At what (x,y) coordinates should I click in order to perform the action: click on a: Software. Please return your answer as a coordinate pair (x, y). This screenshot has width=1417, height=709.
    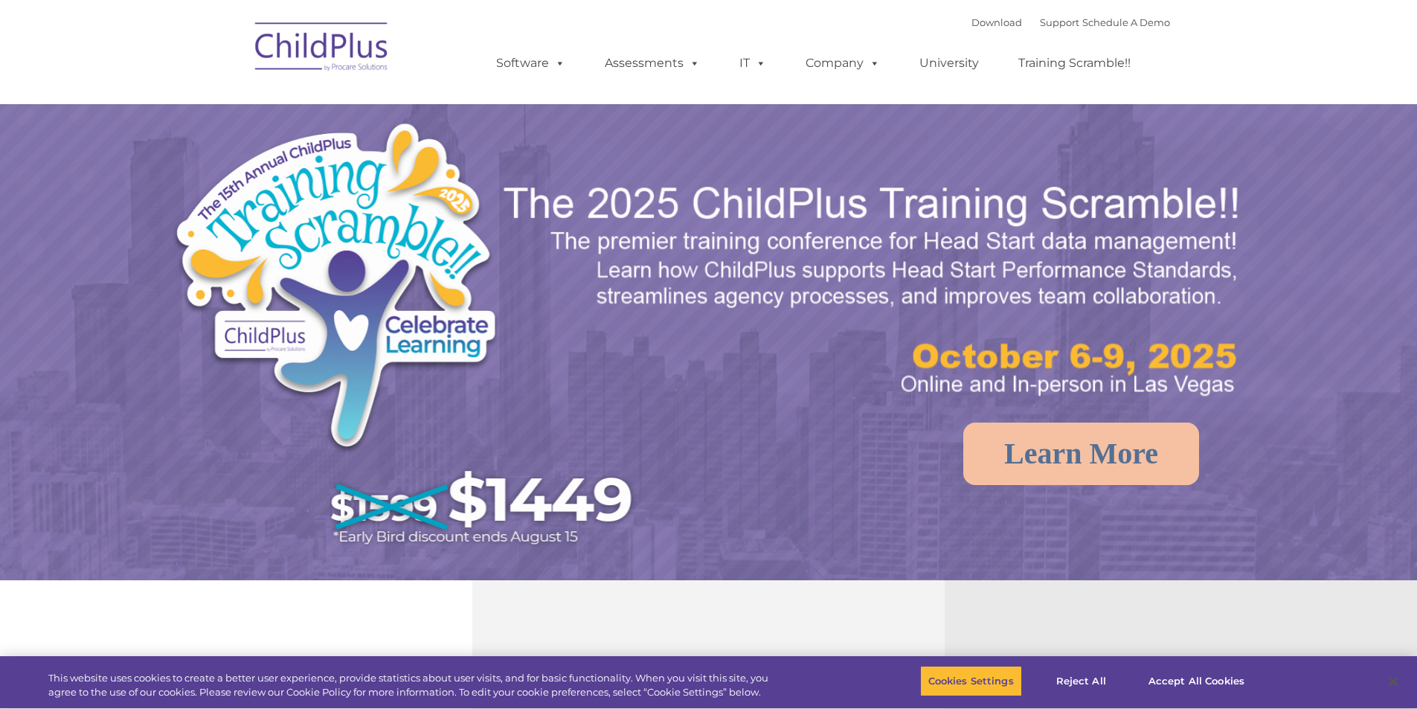
    Looking at the image, I should click on (530, 63).